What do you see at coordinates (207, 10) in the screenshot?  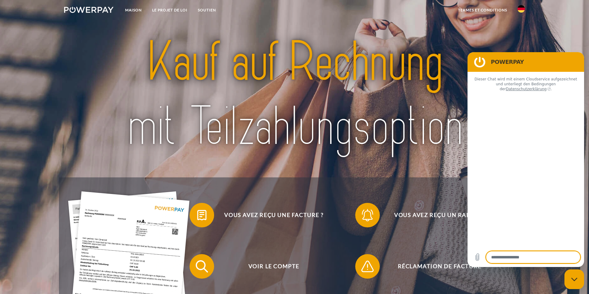 I see `a: SOUTIEN` at bounding box center [207, 10].